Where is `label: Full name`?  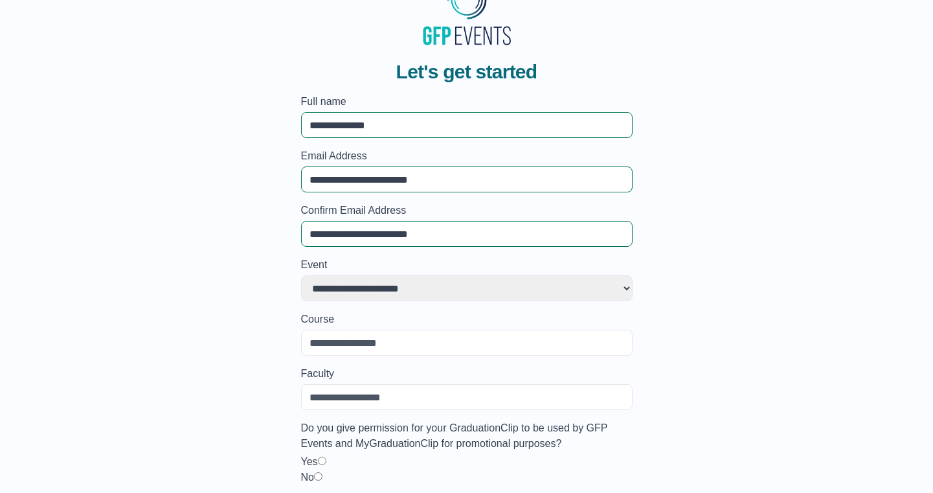 label: Full name is located at coordinates (467, 102).